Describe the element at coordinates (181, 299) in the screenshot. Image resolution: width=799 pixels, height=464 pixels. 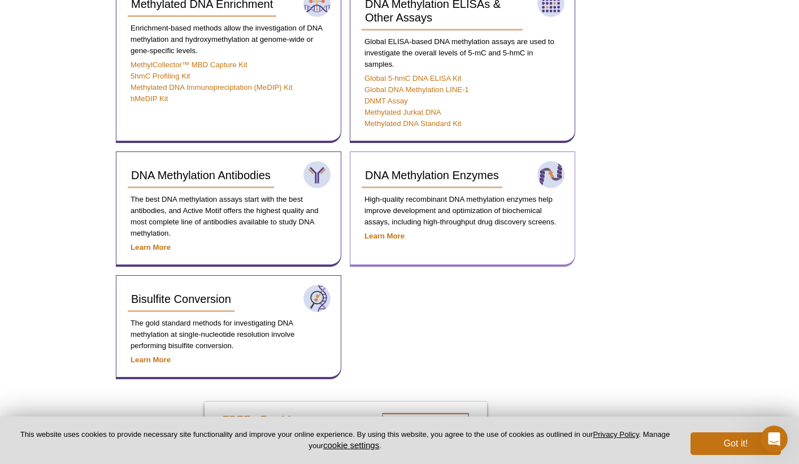
I see `span: Bisulfite Conversion` at that location.